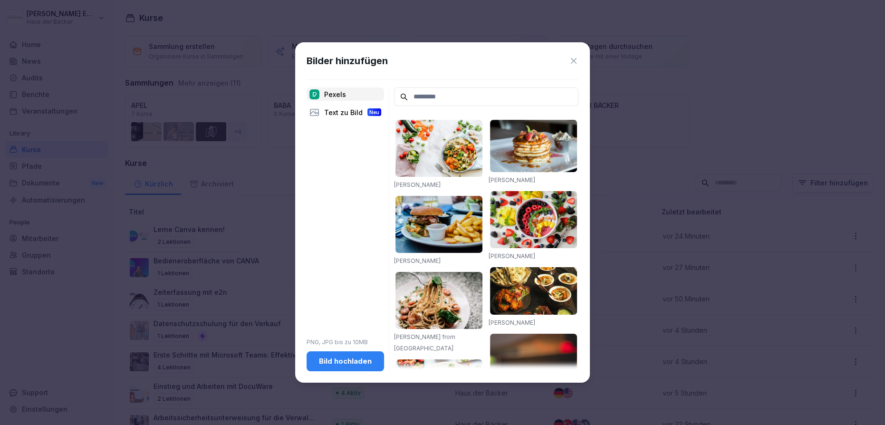 The height and width of the screenshot is (425, 885). What do you see at coordinates (374, 112) in the screenshot?
I see `div: Neu` at bounding box center [374, 112].